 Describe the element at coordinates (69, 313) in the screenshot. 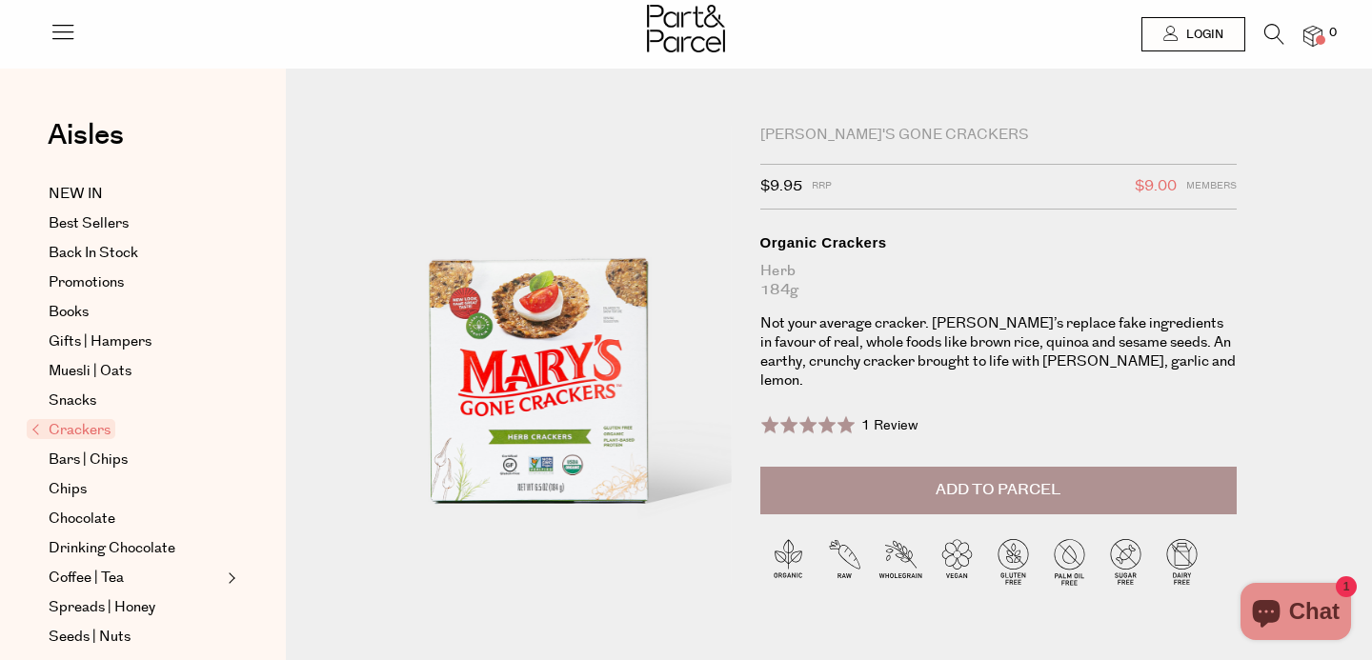

I see `span: Books` at that location.